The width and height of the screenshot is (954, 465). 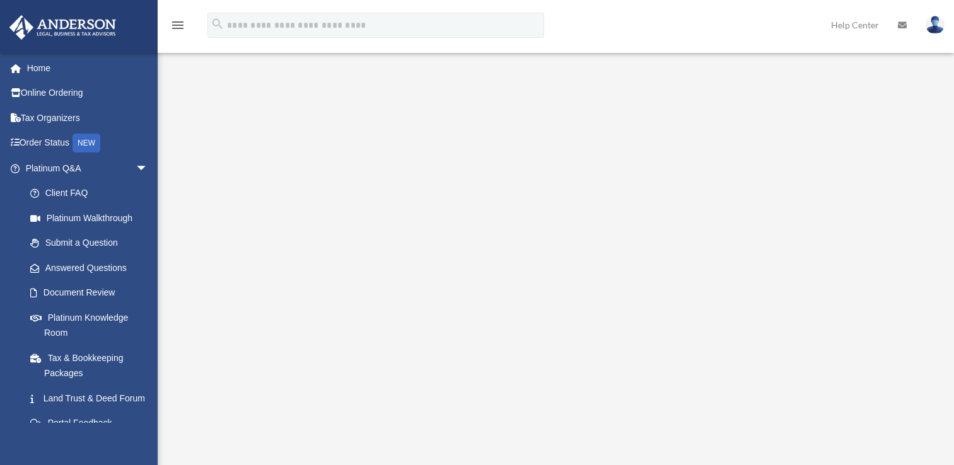 What do you see at coordinates (178, 25) in the screenshot?
I see `i: menu` at bounding box center [178, 25].